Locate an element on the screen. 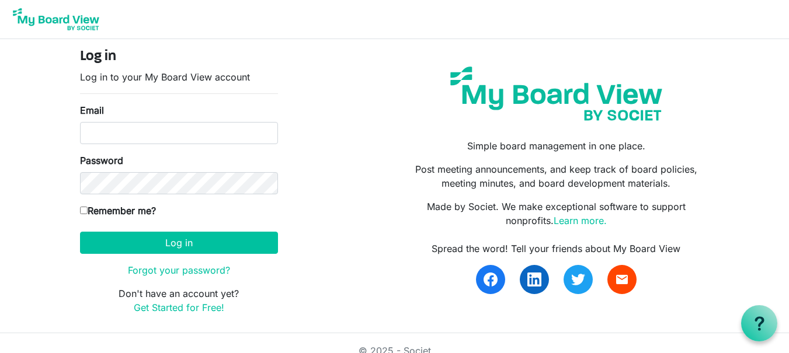 This screenshot has width=789, height=353. p: Log in to your My Board View account is located at coordinates (179, 77).